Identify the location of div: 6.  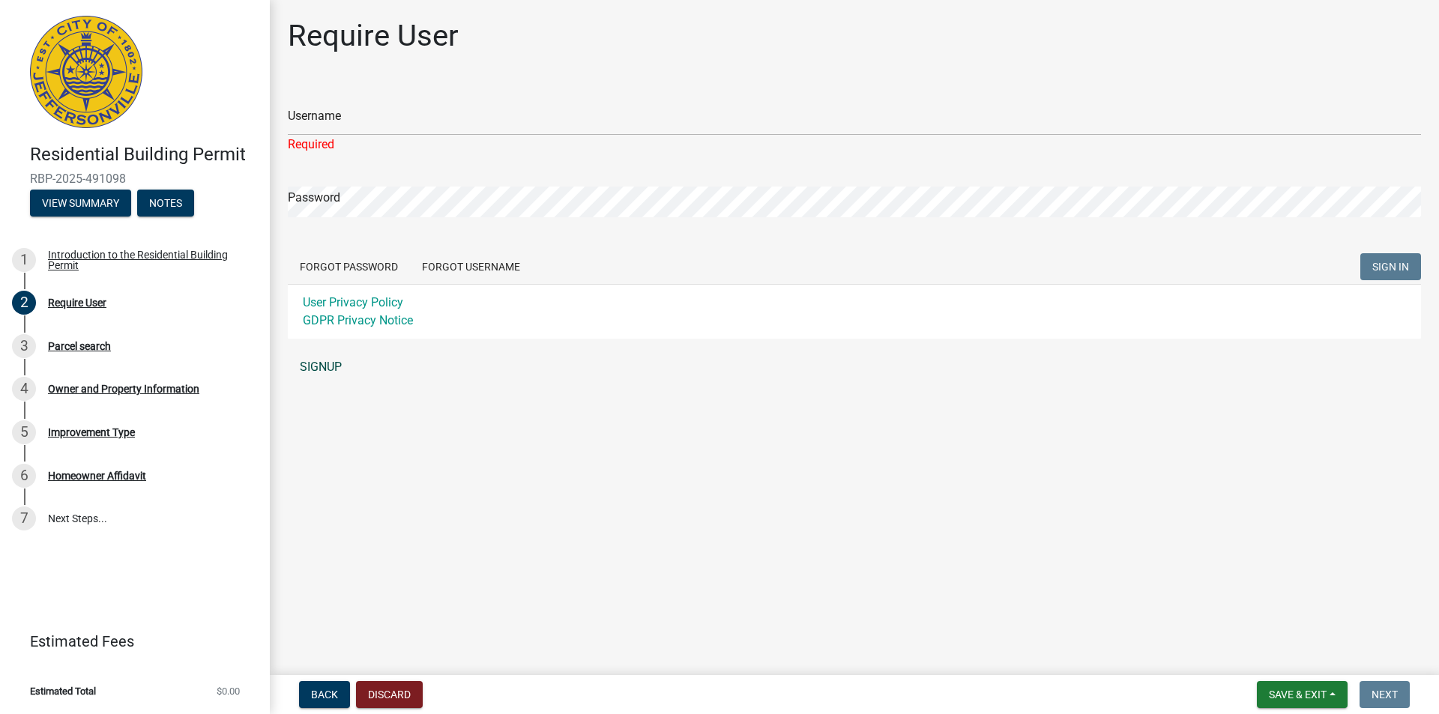
(24, 476).